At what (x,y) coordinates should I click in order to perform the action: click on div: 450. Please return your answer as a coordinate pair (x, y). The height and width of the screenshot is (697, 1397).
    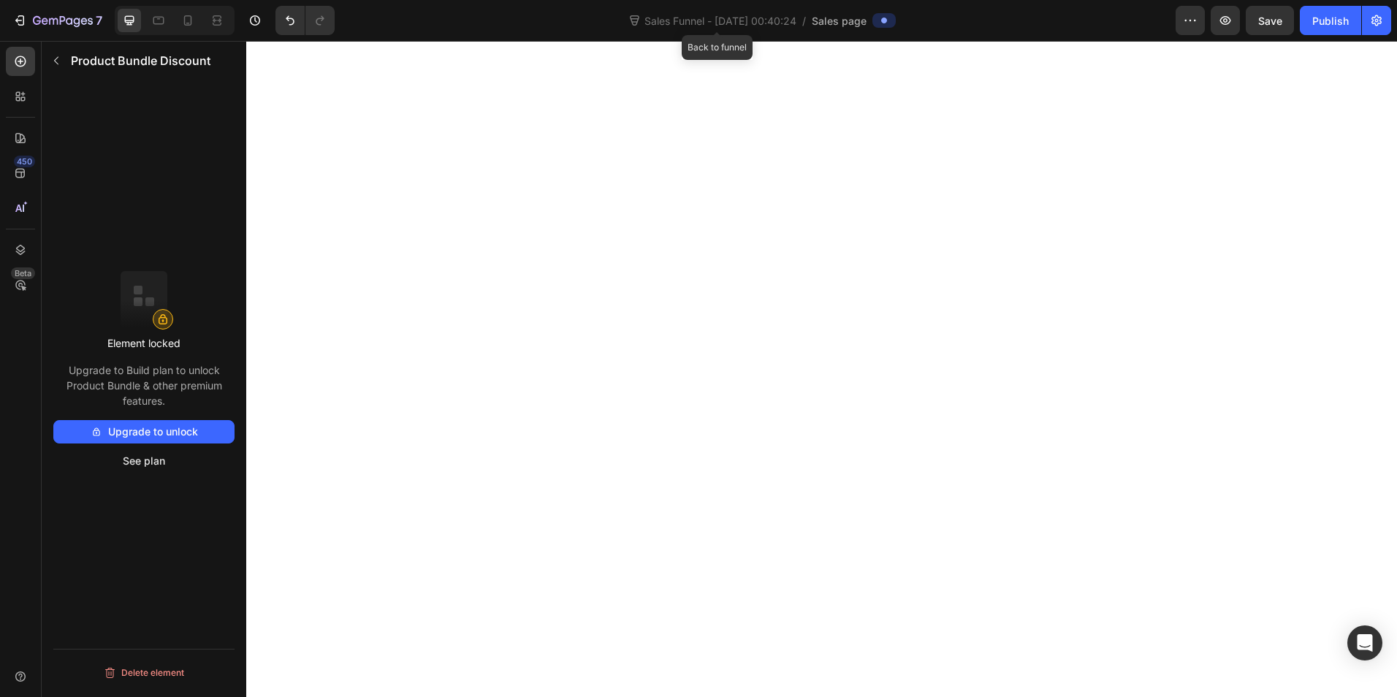
    Looking at the image, I should click on (24, 161).